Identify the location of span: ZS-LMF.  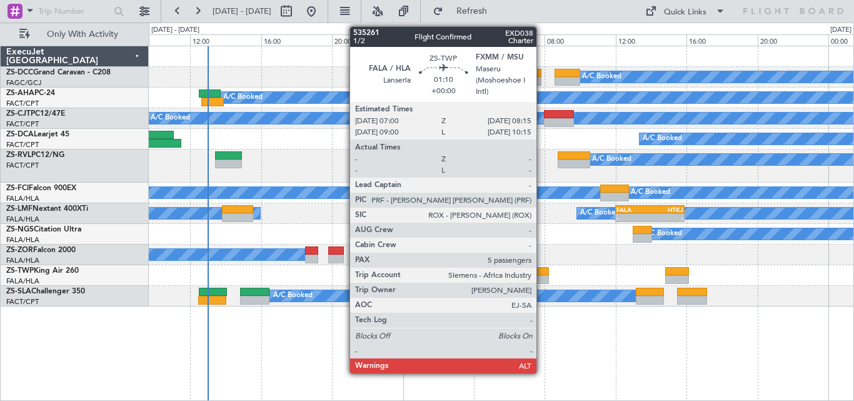
(19, 209).